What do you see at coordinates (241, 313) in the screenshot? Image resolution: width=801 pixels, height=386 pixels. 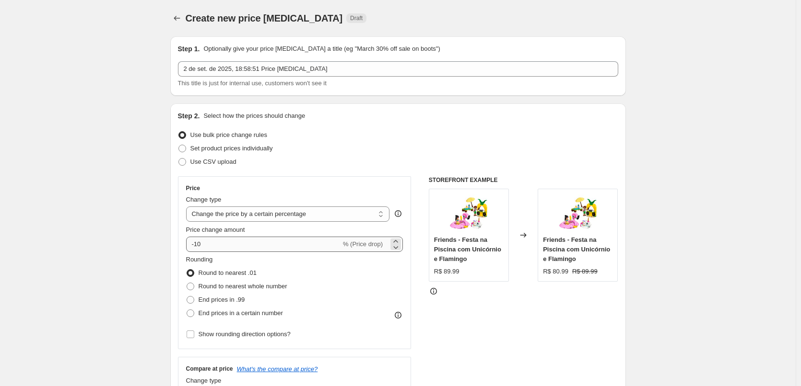 I see `span: End prices in a certain number` at bounding box center [241, 313].